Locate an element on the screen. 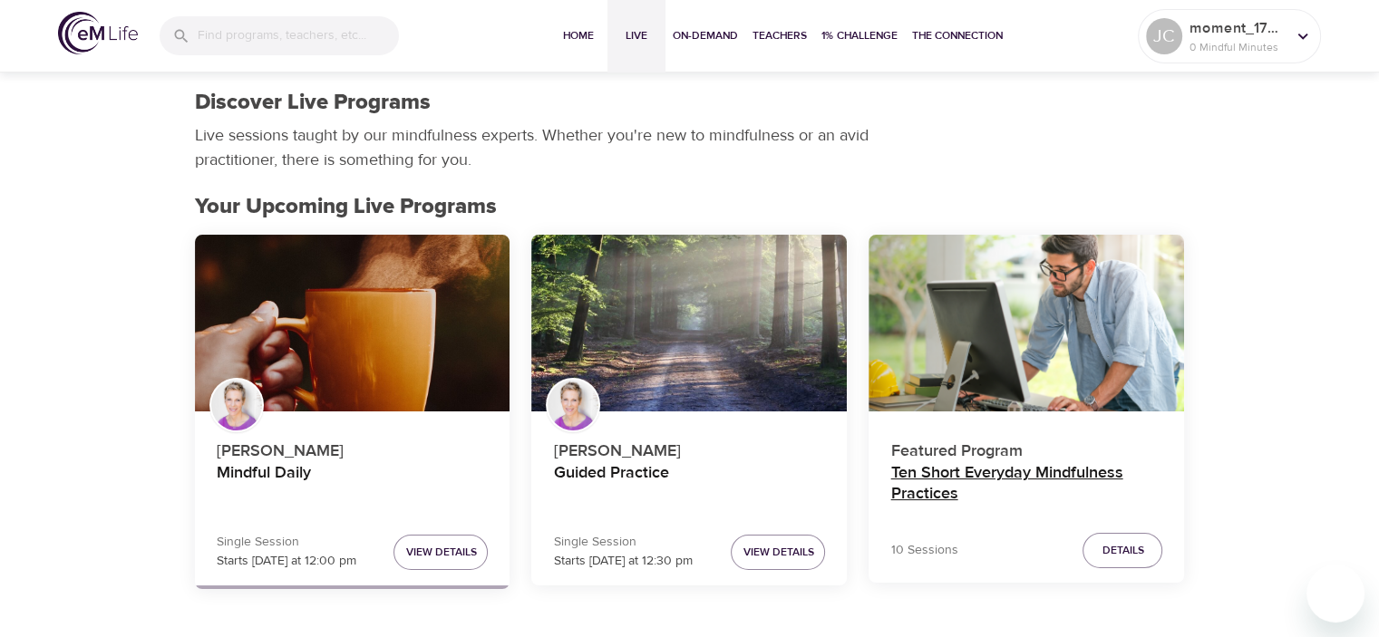 The width and height of the screenshot is (1379, 637). span: On-Demand is located at coordinates (705, 35).